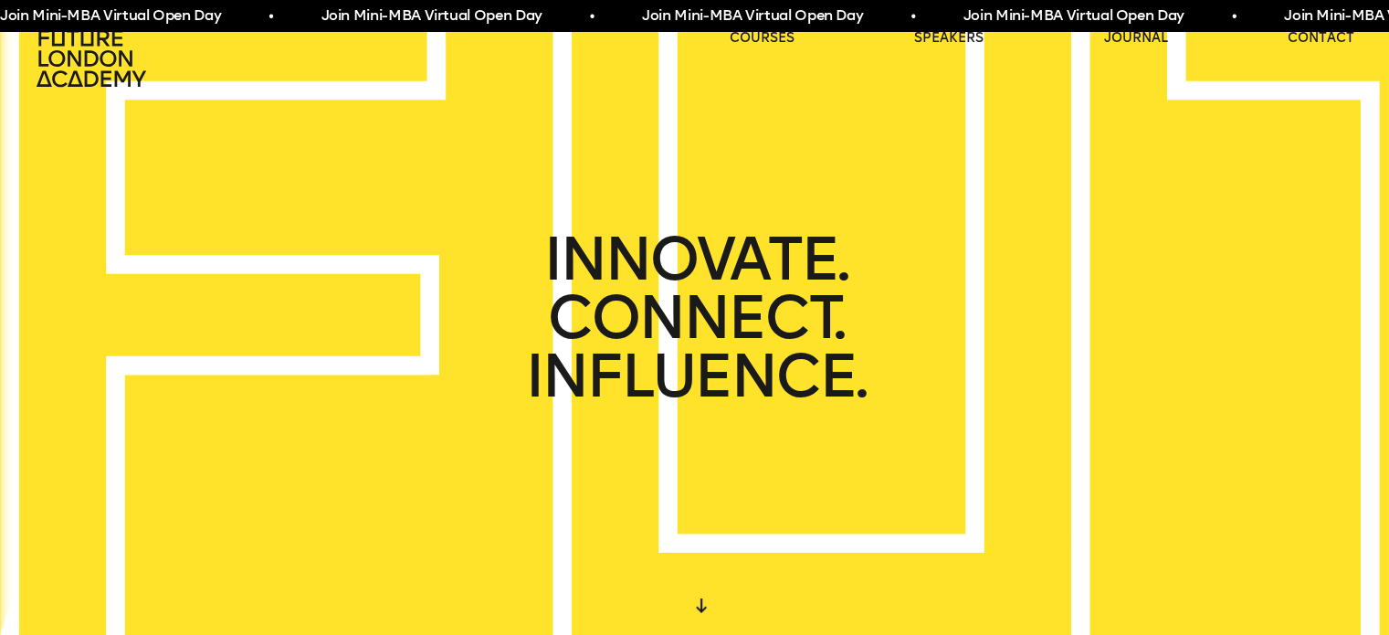 This screenshot has width=1389, height=635. Describe the element at coordinates (695, 376) in the screenshot. I see `span: INFLUENCE.` at that location.